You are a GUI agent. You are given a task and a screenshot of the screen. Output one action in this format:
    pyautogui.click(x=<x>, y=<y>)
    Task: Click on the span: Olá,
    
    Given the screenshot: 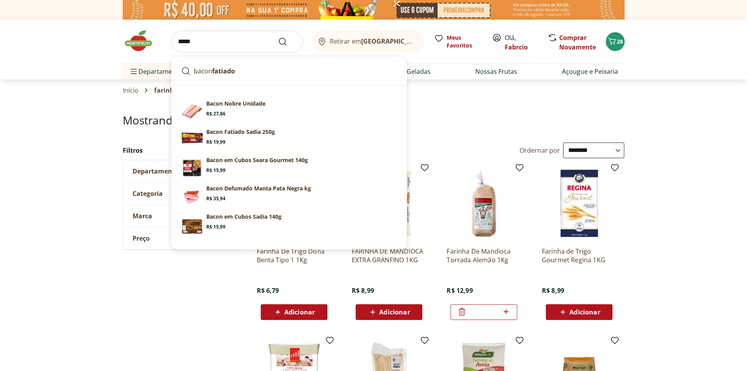 What is the action you would take?
    pyautogui.click(x=522, y=42)
    